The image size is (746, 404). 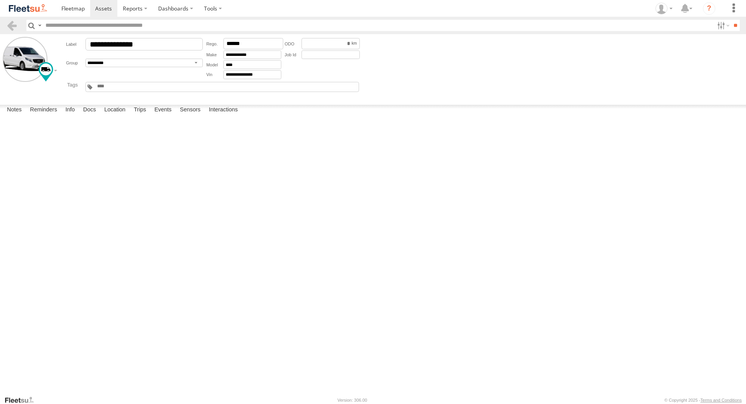 I want to click on label: Docs, so click(x=89, y=110).